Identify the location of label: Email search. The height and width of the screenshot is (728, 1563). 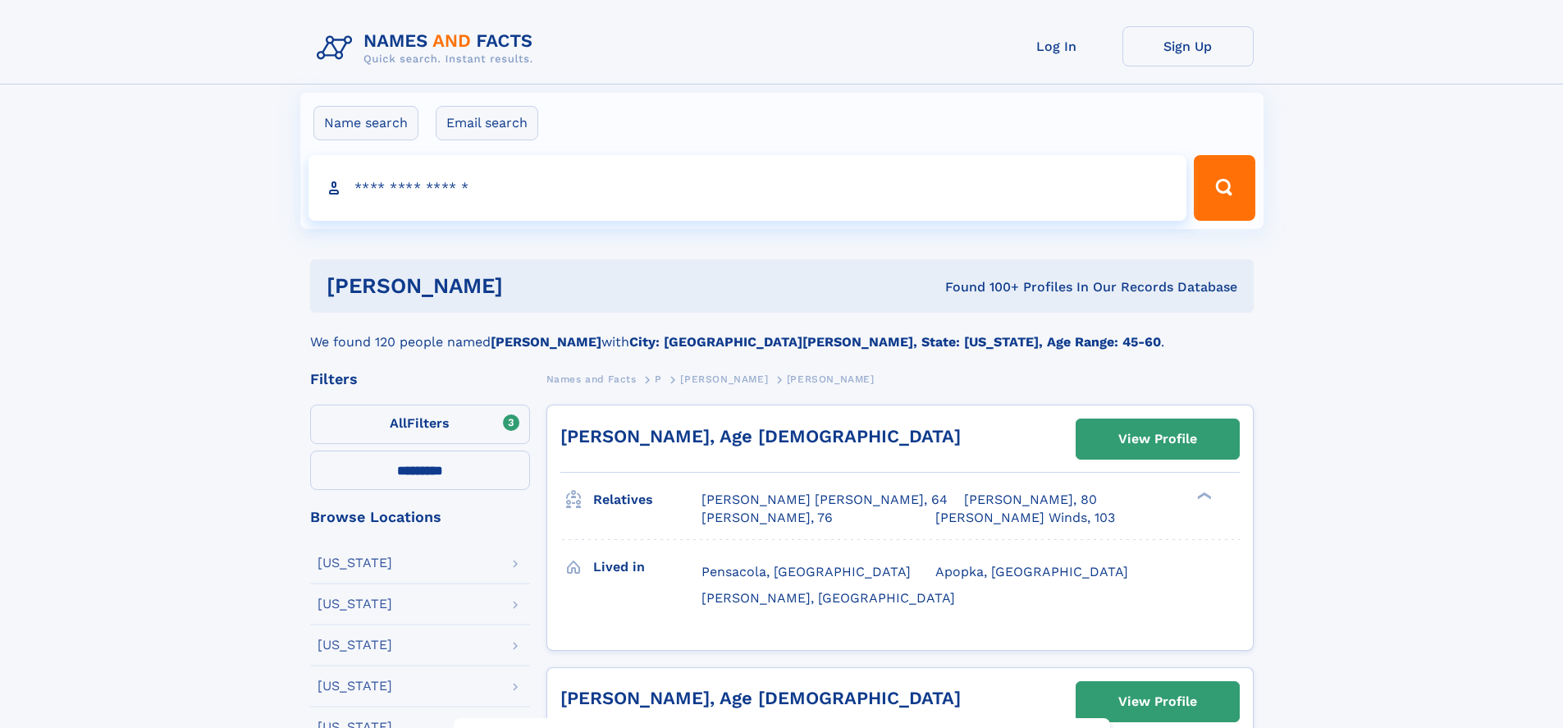
(486, 123).